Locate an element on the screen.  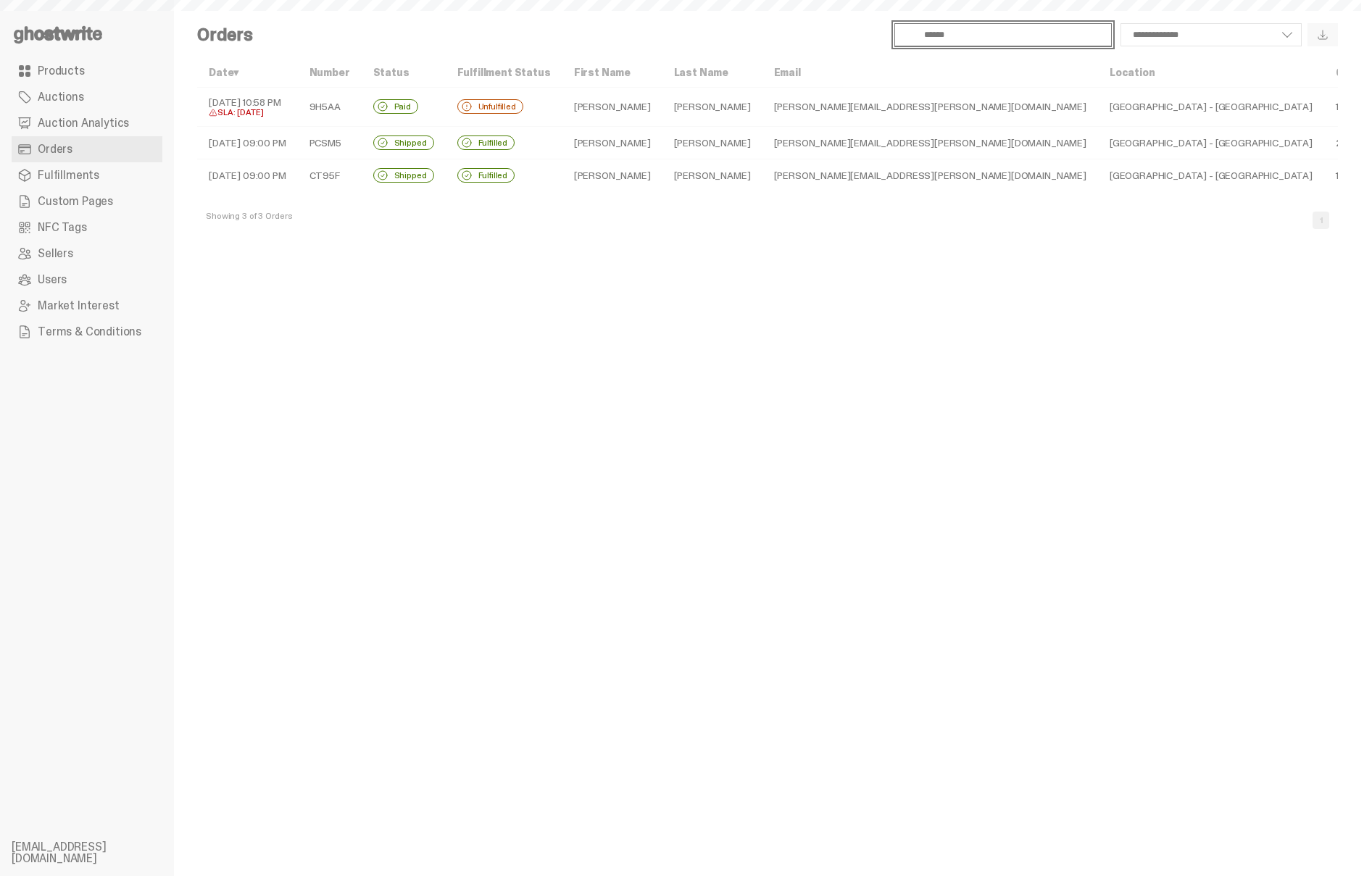
span: NFC Tags is located at coordinates (62, 227).